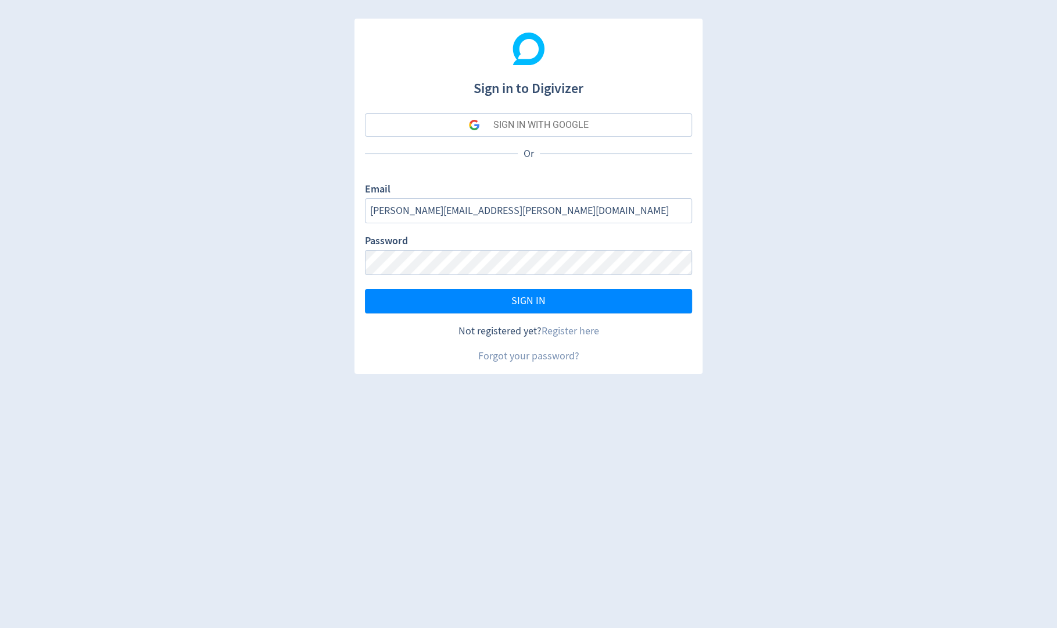  I want to click on a: Forgot your password?, so click(529, 356).